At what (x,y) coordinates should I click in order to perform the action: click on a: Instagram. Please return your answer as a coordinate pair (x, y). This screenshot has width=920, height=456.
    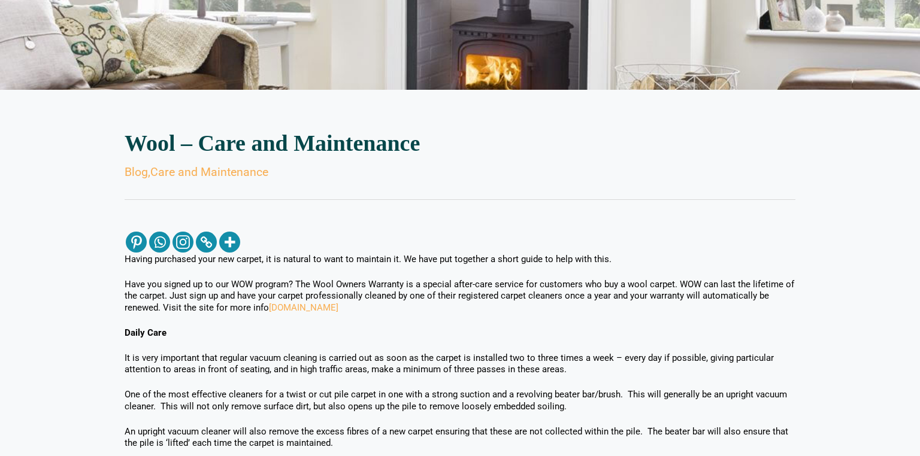
    Looking at the image, I should click on (183, 242).